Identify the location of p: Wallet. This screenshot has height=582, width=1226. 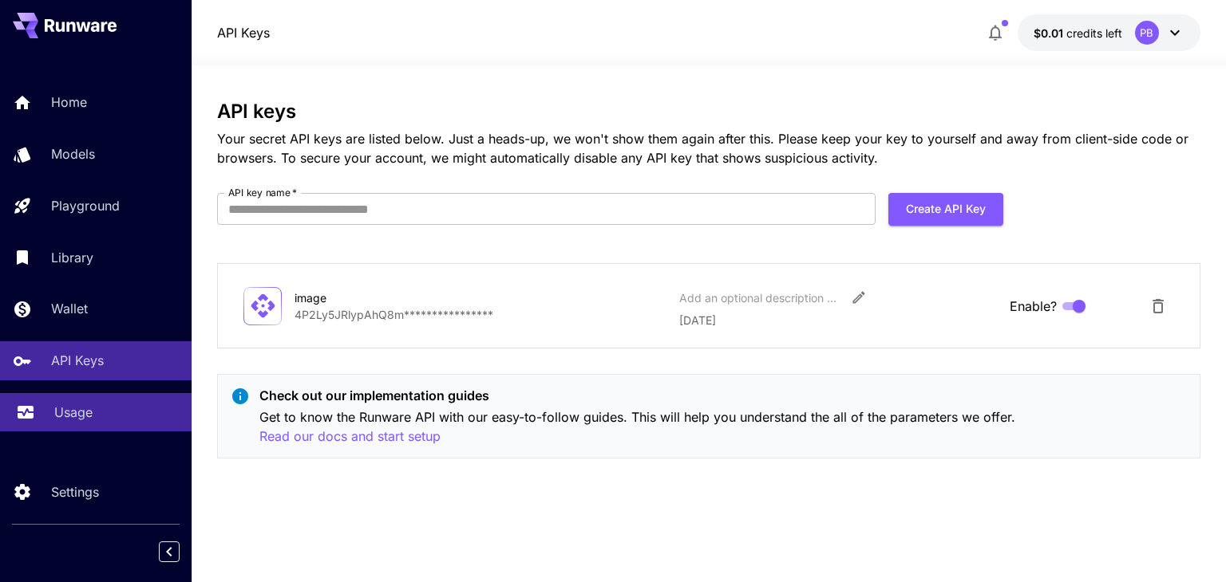
(69, 309).